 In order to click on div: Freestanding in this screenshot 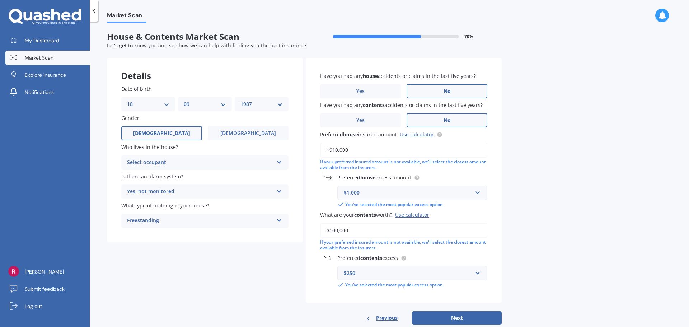, I will do `click(200, 221)`.